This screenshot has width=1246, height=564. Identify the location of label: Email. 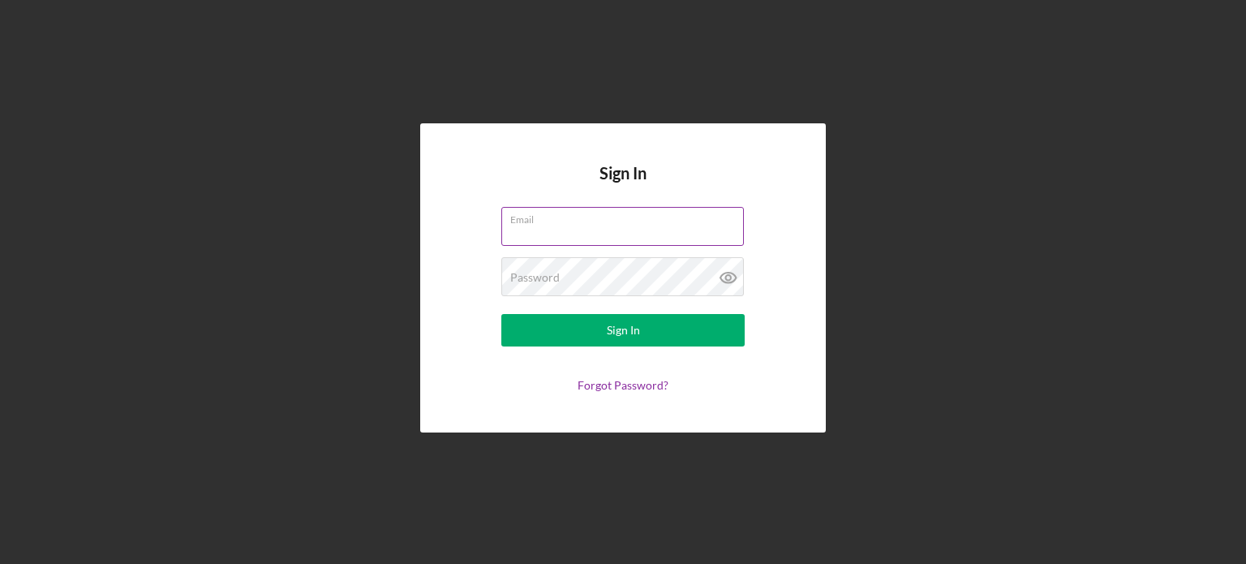
(627, 217).